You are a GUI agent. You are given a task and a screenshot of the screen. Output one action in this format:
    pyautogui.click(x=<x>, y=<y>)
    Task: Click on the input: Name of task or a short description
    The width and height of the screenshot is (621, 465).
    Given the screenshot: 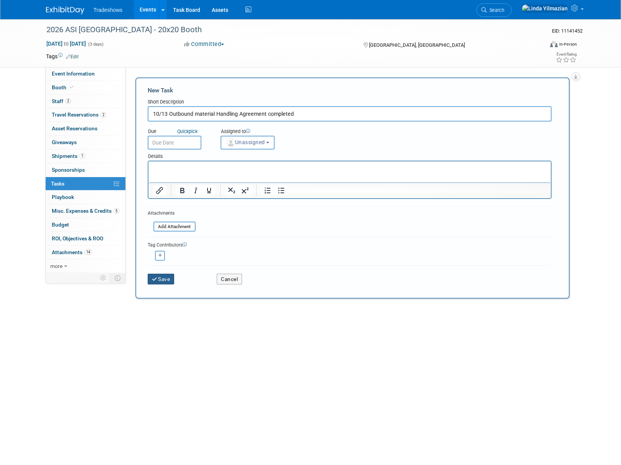 What is the action you would take?
    pyautogui.click(x=350, y=114)
    